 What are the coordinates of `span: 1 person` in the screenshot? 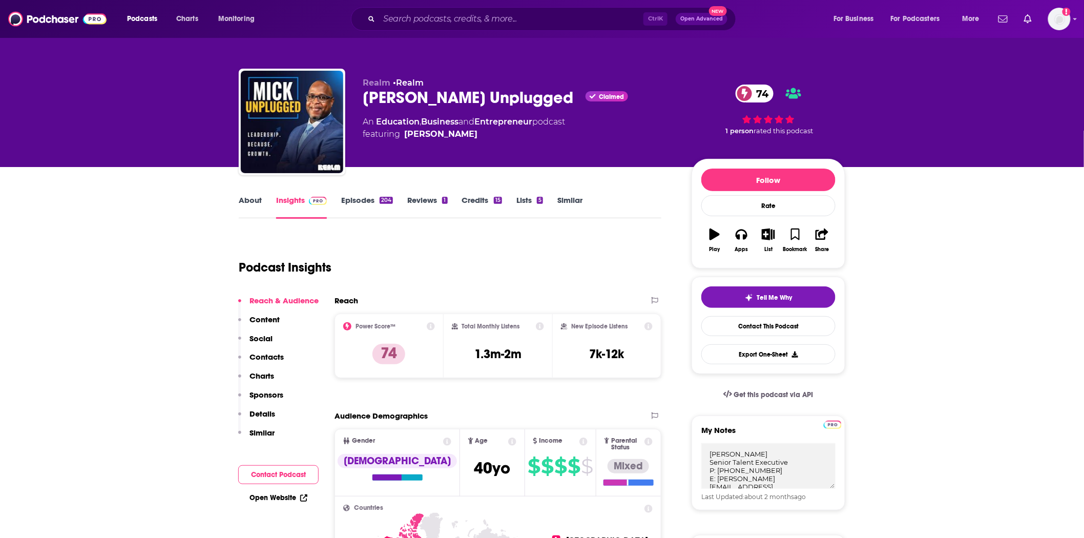 It's located at (739, 131).